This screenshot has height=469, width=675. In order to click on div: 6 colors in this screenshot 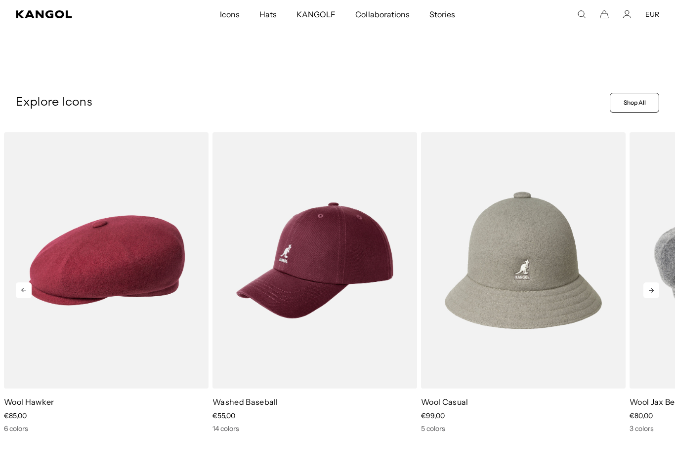, I will do `click(106, 429)`.